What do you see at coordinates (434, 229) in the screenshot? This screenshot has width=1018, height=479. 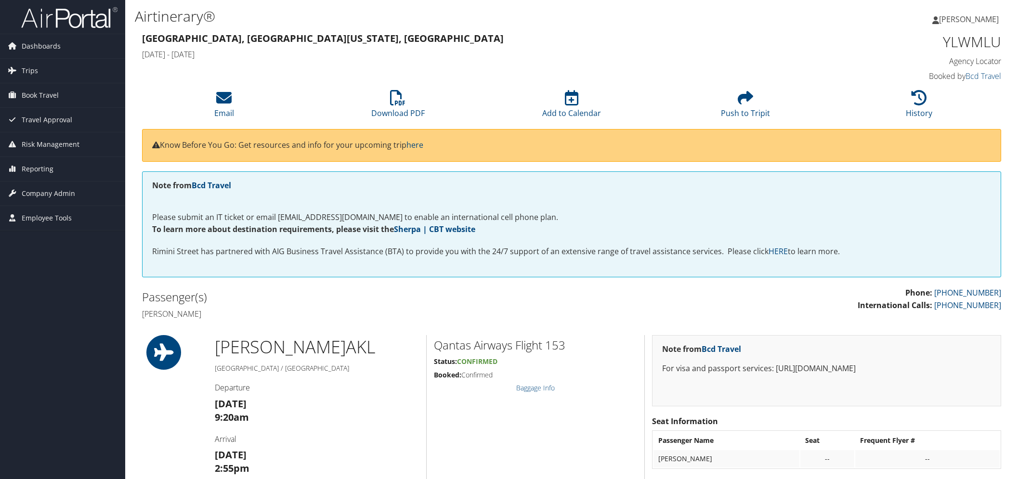 I see `a: Sherpa | CBT website` at bounding box center [434, 229].